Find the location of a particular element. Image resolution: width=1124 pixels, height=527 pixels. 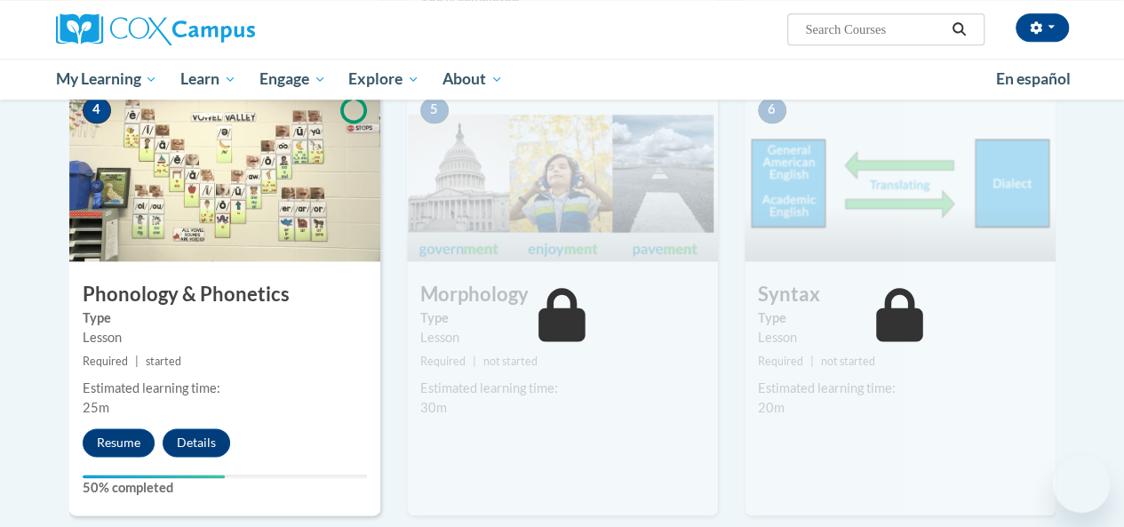

span: 20m is located at coordinates (771, 407).